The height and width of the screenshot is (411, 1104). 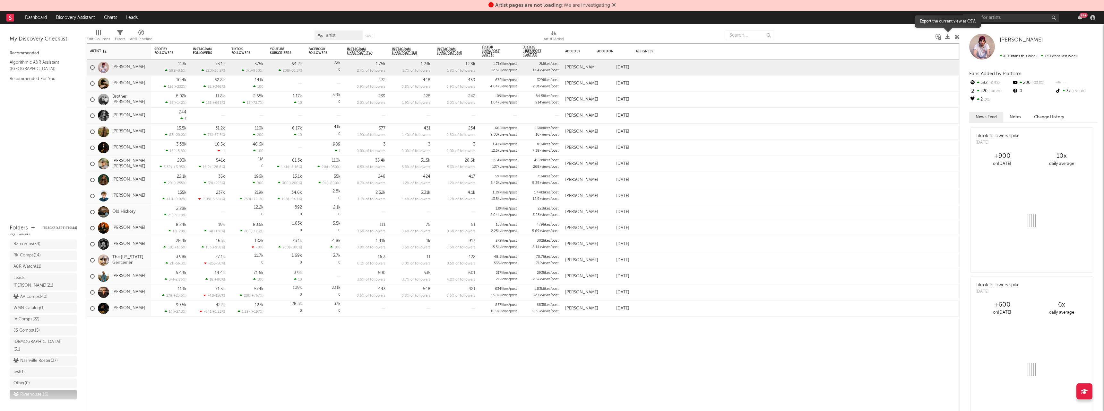 What do you see at coordinates (545, 183) in the screenshot?
I see `div: 9.29k views/post` at bounding box center [545, 183].